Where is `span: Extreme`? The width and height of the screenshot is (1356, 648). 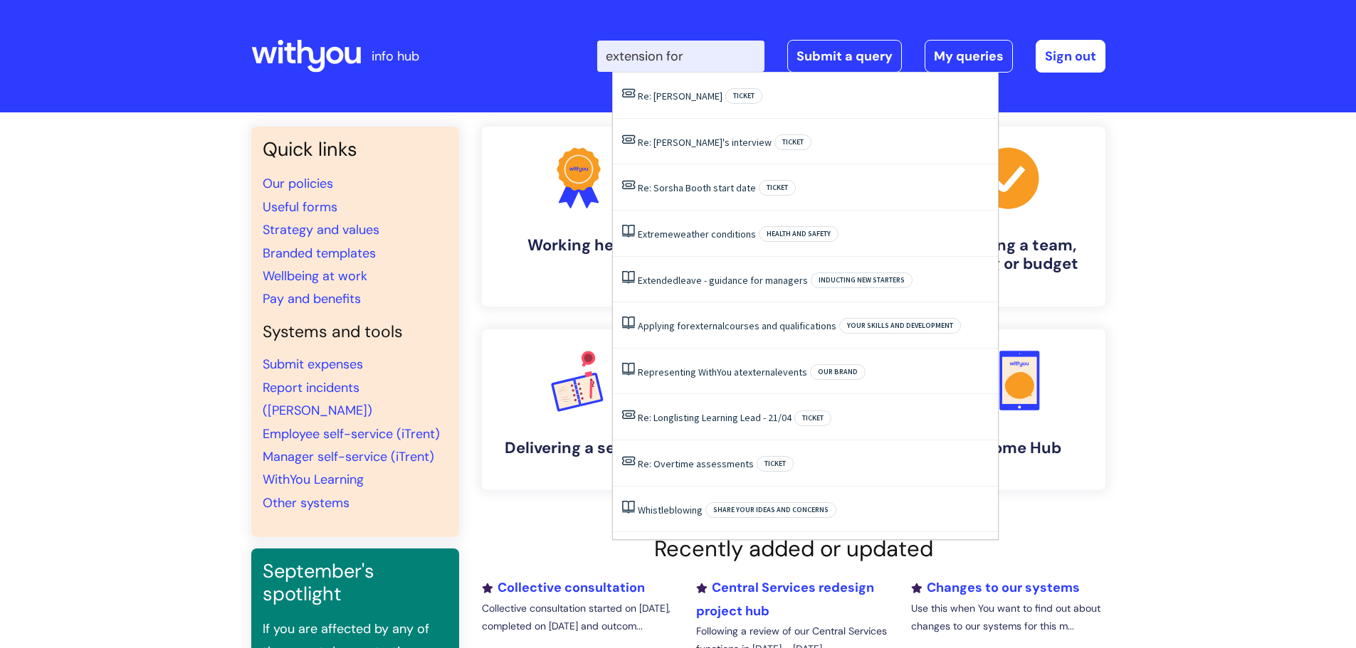
span: Extreme is located at coordinates (655, 234).